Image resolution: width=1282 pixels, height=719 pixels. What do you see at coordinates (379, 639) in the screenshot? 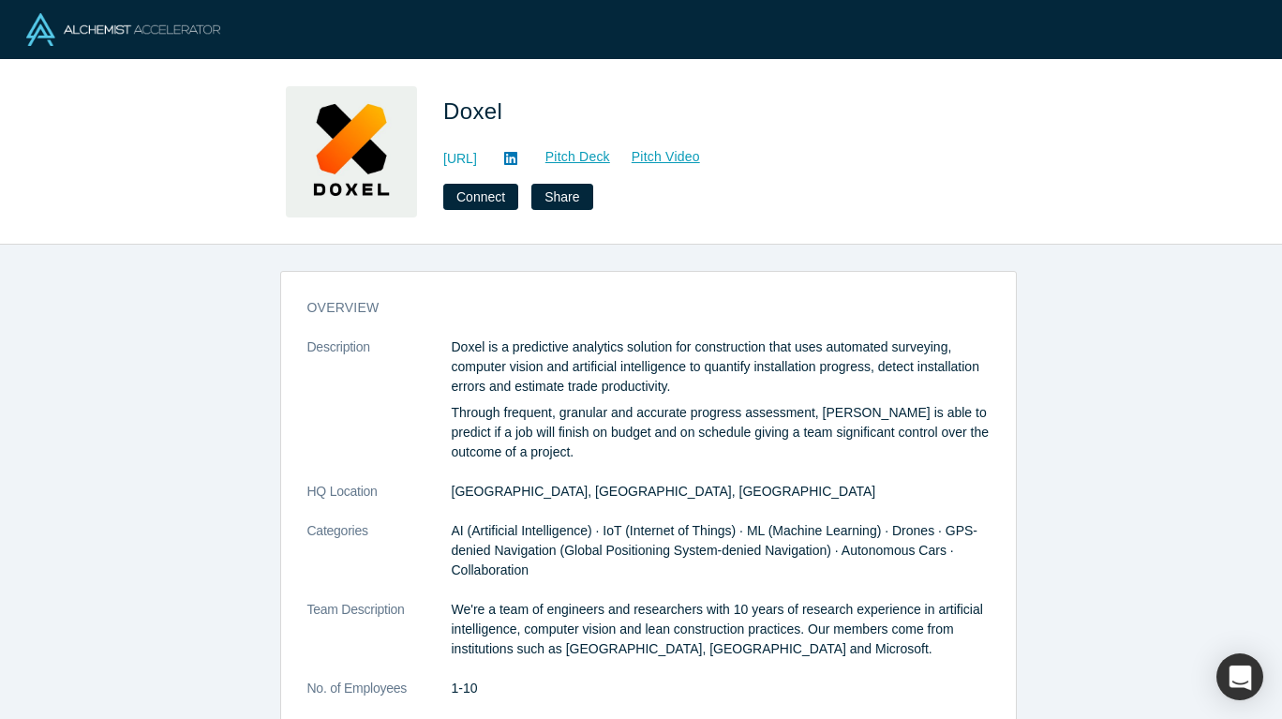
I see `dt: Team Description` at bounding box center [379, 639].